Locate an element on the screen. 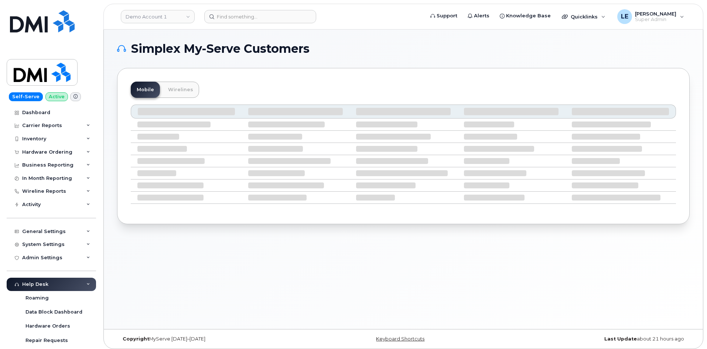  strong: Last Update is located at coordinates (621, 339).